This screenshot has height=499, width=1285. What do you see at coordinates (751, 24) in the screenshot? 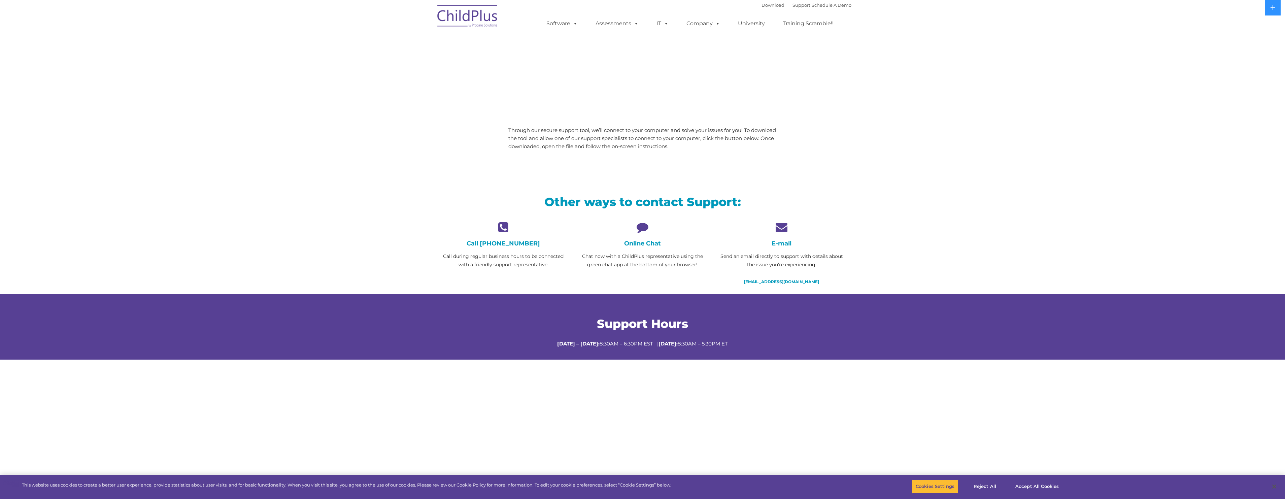
I see `a: University` at bounding box center [751, 24].